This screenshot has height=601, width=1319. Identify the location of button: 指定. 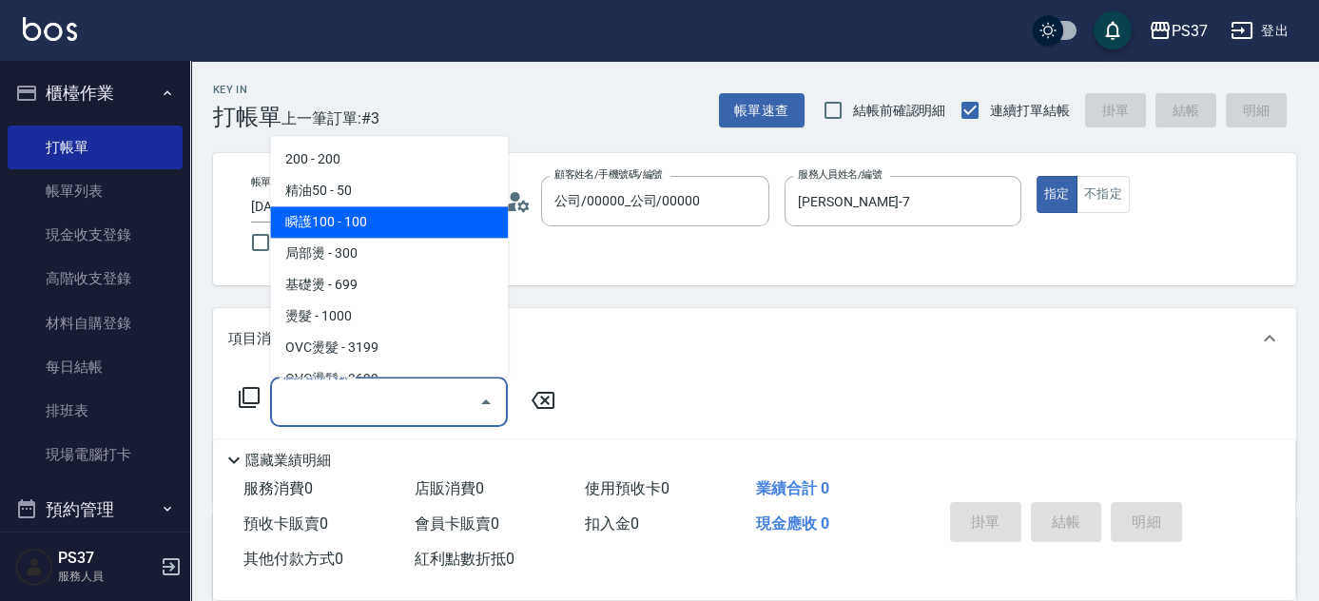
(1056, 194).